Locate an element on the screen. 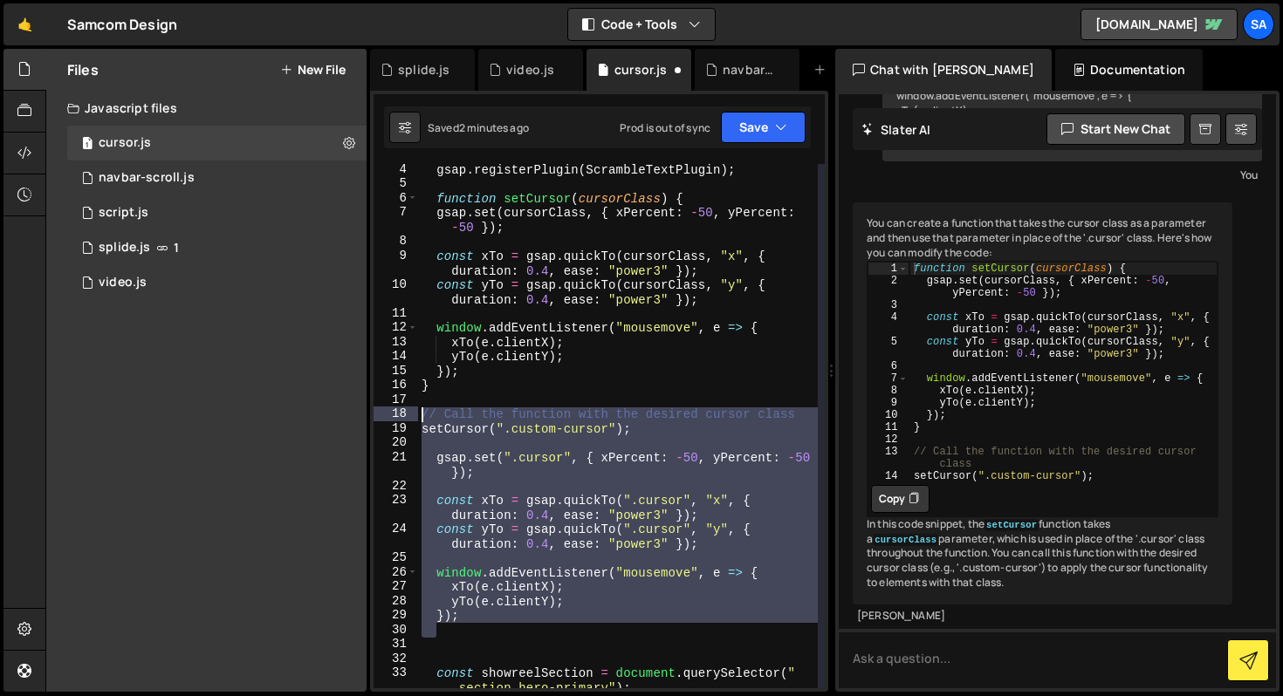  div: 2 minutes ago is located at coordinates (494, 127).